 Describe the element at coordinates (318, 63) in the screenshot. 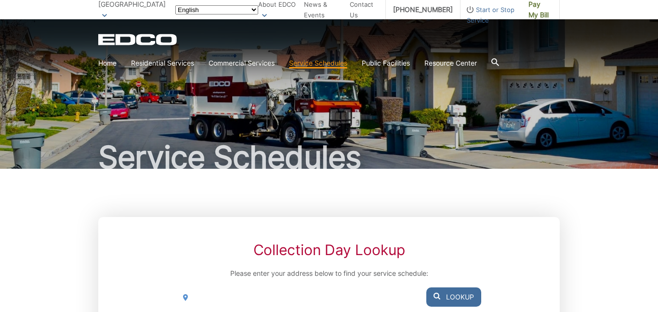

I see `a: Service Schedules` at that location.